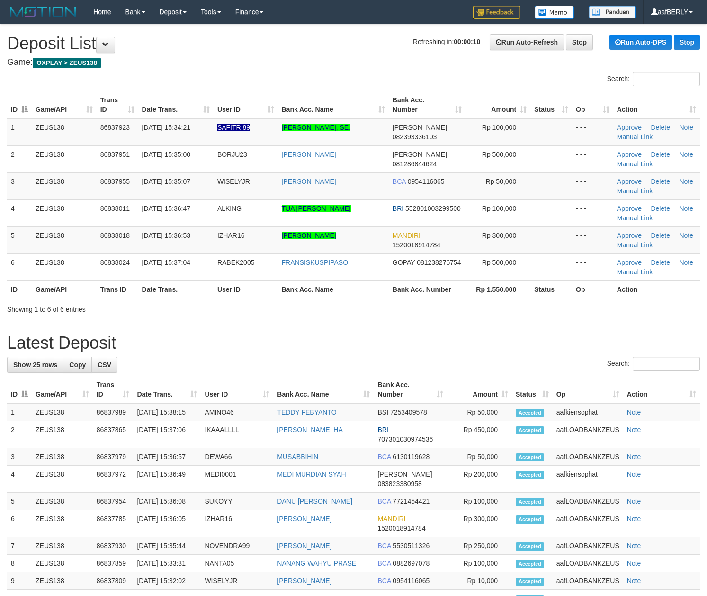 The image size is (707, 596). I want to click on span: Copy, so click(77, 365).